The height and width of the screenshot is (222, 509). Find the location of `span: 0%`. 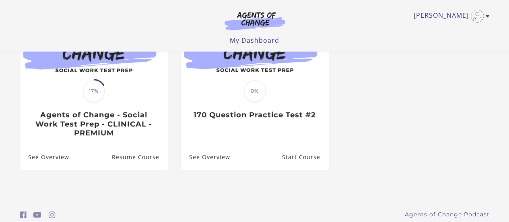

span: 0% is located at coordinates (255, 91).